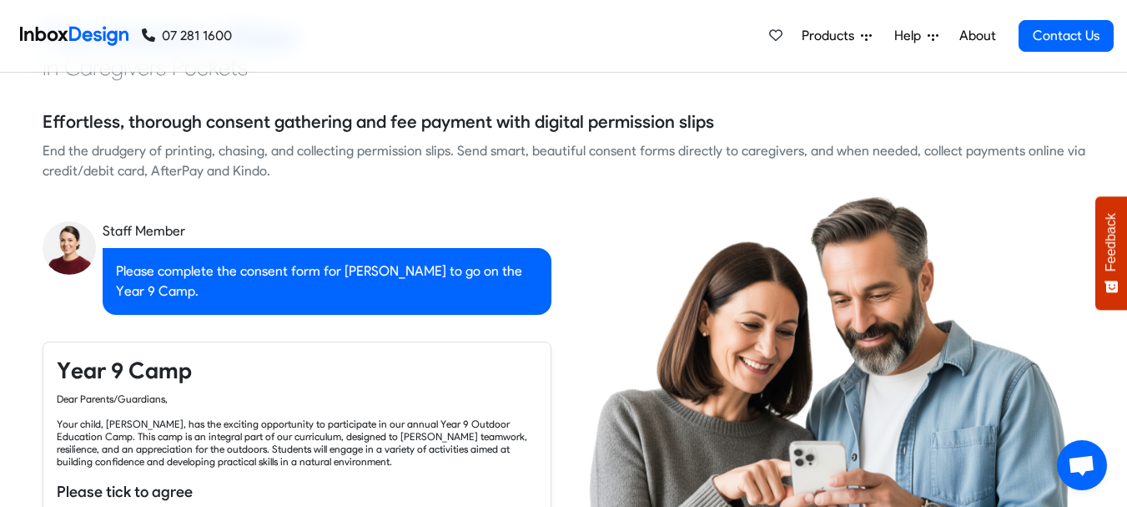 The height and width of the screenshot is (507, 1127). I want to click on h6: Please tick to agree, so click(297, 492).